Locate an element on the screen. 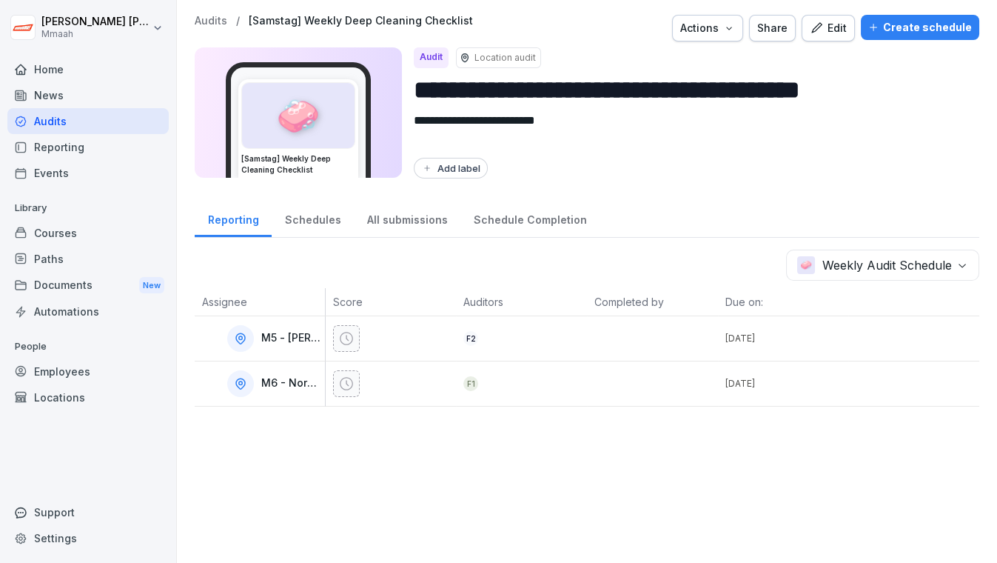  th: Due on: is located at coordinates (783, 302).